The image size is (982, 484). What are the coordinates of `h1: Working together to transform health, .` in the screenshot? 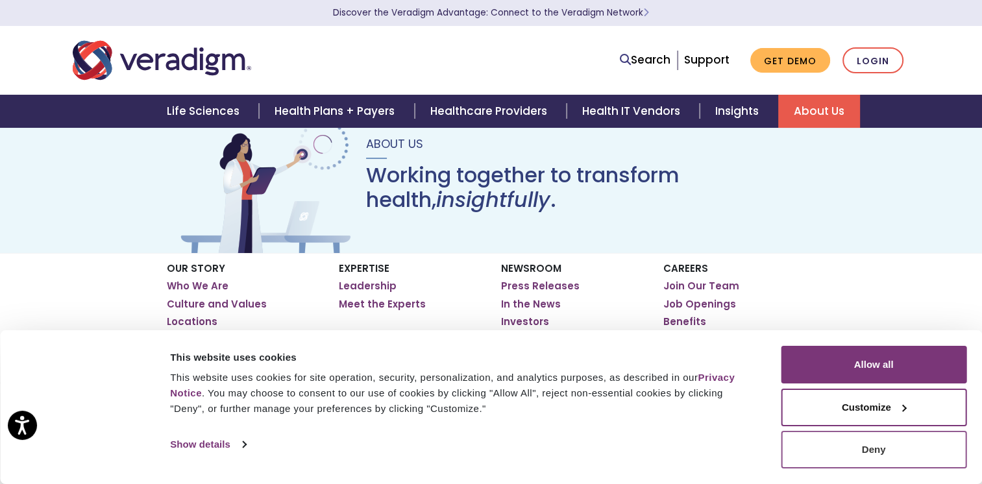 It's located at (585, 188).